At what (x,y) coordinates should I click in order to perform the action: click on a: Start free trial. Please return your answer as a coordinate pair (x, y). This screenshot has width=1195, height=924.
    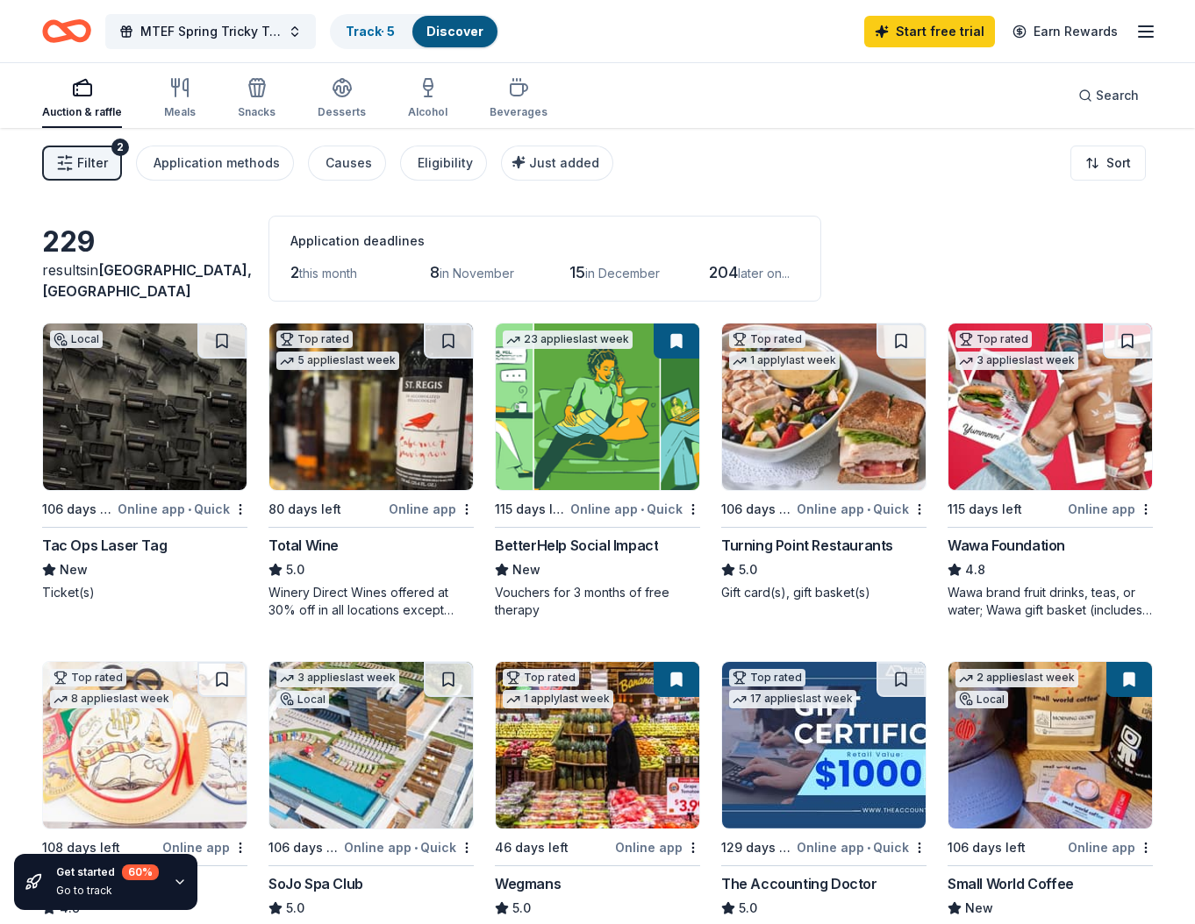
    Looking at the image, I should click on (929, 32).